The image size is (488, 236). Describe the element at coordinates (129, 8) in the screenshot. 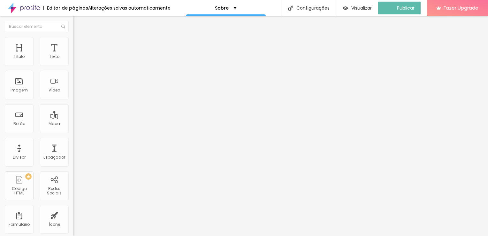

I see `div: Alterações salvas automaticamente` at that location.